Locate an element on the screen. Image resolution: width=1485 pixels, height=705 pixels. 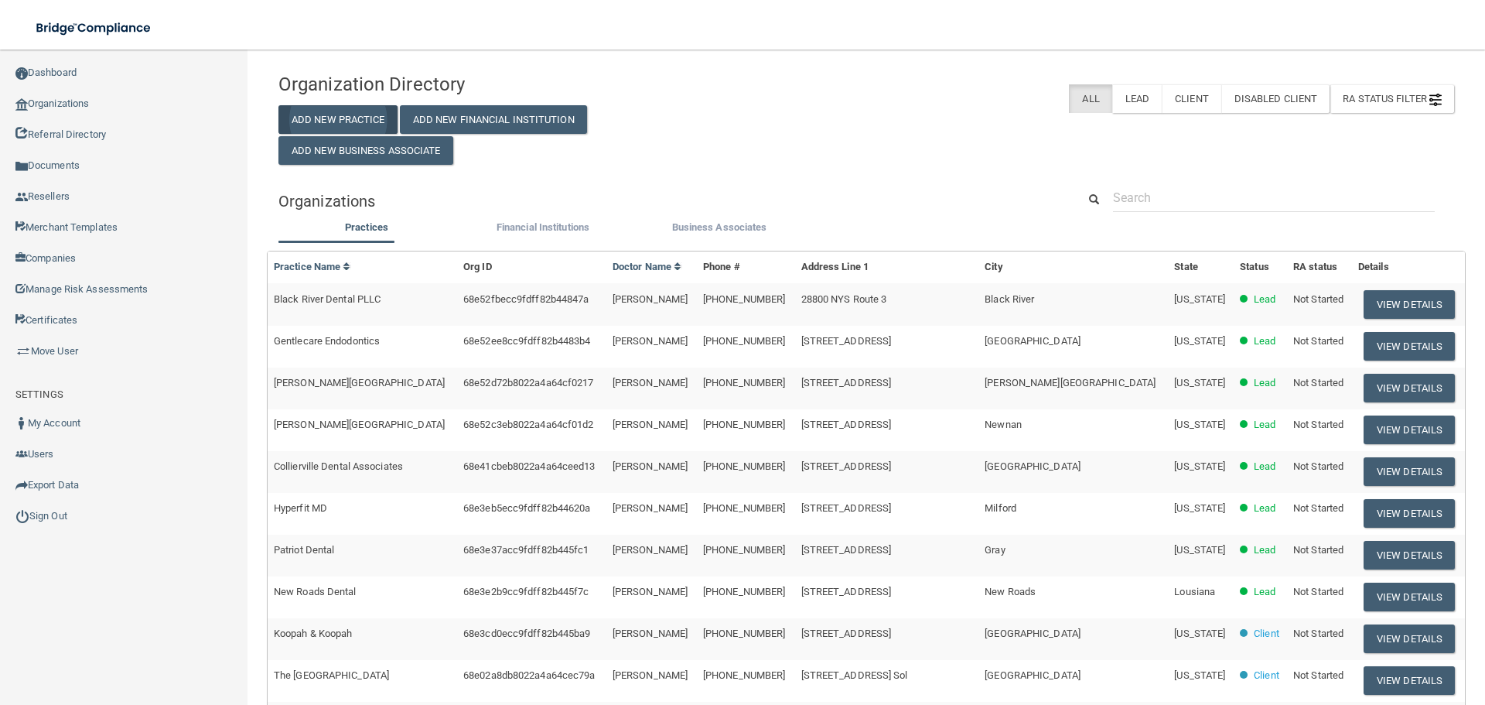
th: Address Line 1 is located at coordinates (887, 267).